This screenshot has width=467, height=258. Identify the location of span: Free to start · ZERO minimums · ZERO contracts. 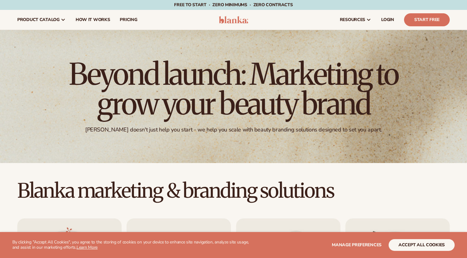
(234, 5).